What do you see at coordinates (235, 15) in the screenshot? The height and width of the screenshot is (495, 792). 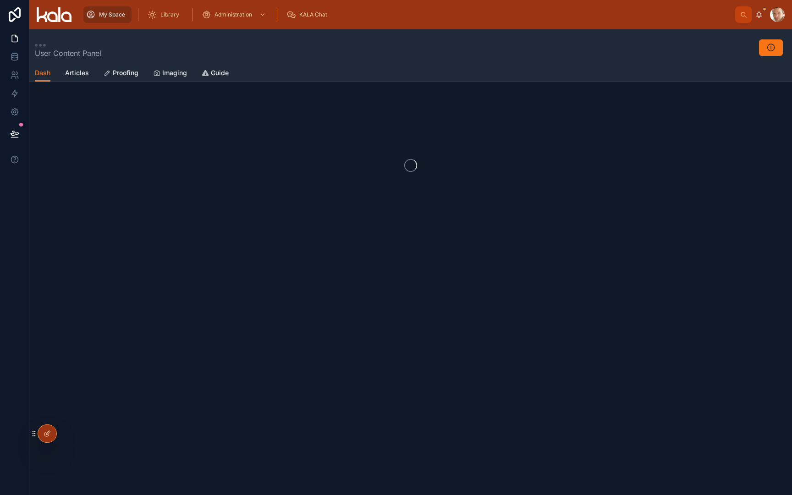 I see `a: Administration` at bounding box center [235, 15].